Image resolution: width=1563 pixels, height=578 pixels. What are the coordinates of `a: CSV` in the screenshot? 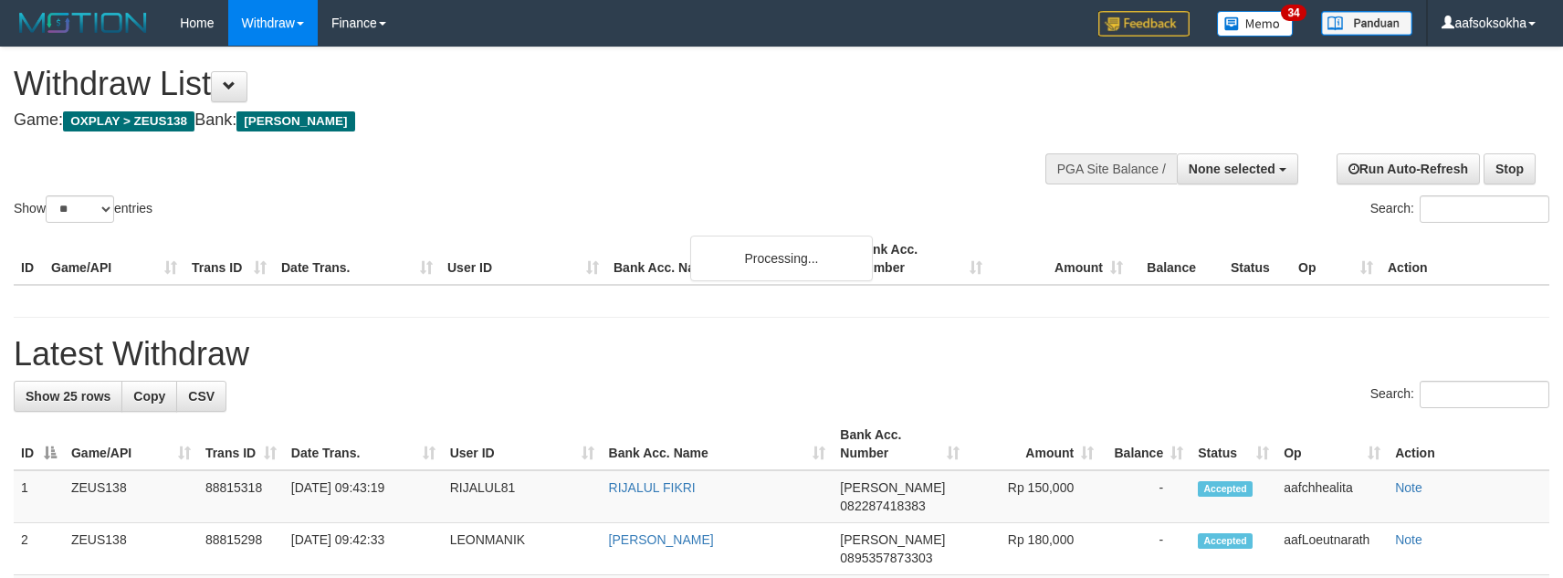 It's located at (201, 396).